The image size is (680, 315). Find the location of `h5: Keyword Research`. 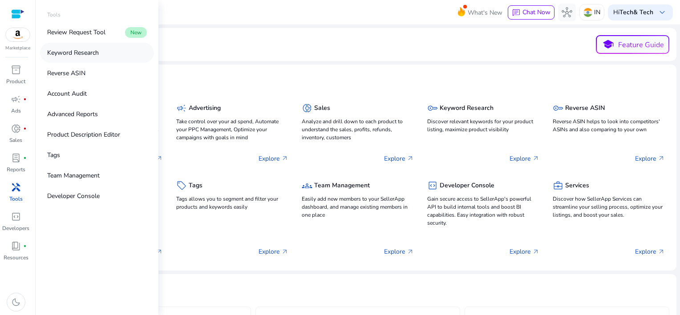

h5: Keyword Research is located at coordinates (466, 108).